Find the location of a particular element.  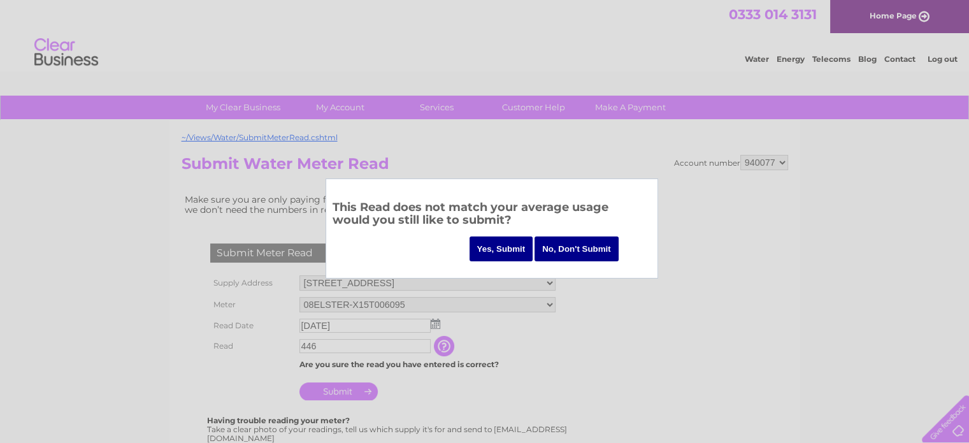

a: Water is located at coordinates (756, 59).